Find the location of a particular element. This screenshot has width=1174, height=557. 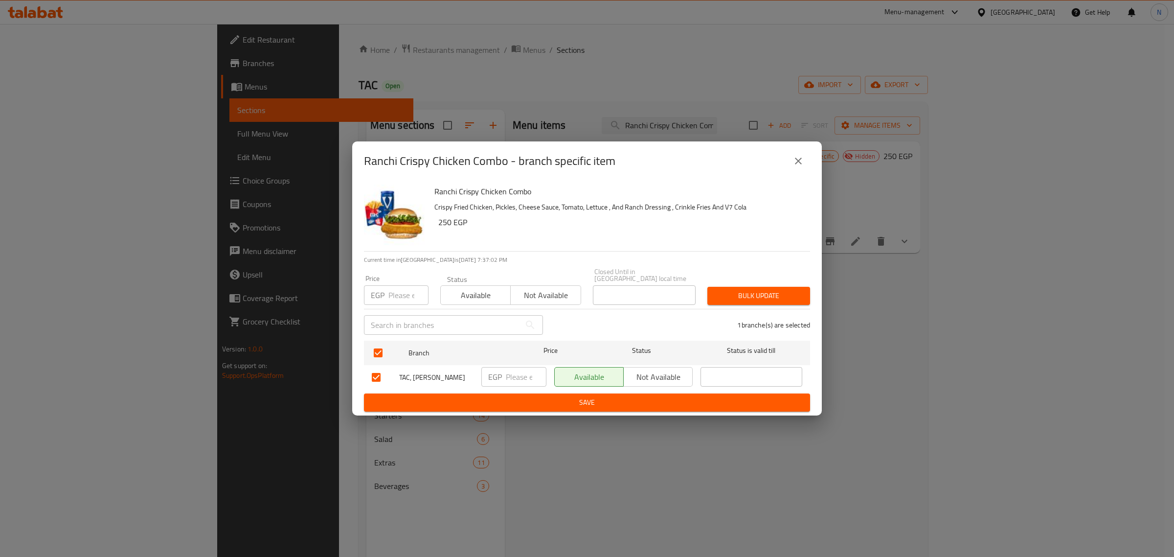

span: Save is located at coordinates (587, 402).